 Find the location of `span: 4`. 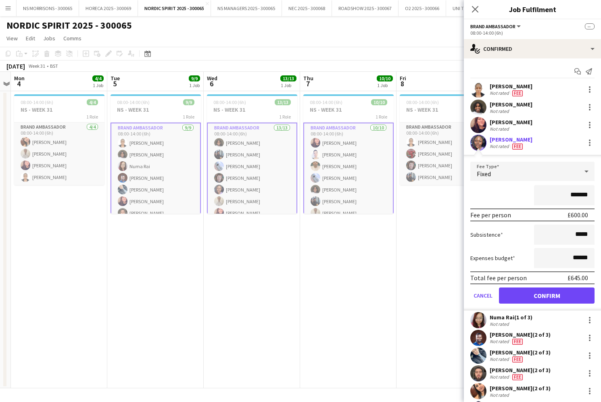

span: 4 is located at coordinates (19, 83).